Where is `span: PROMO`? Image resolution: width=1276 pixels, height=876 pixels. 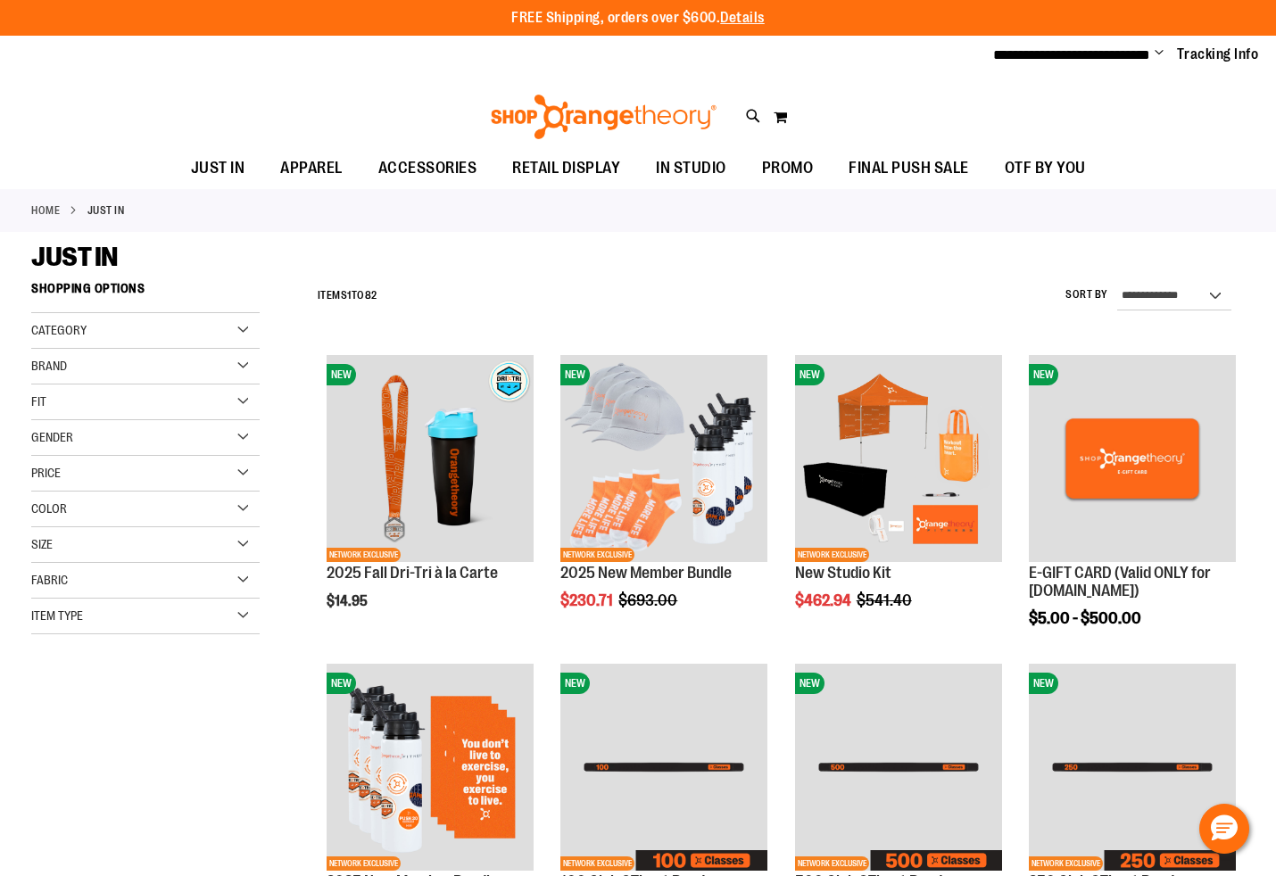 span: PROMO is located at coordinates (788, 168).